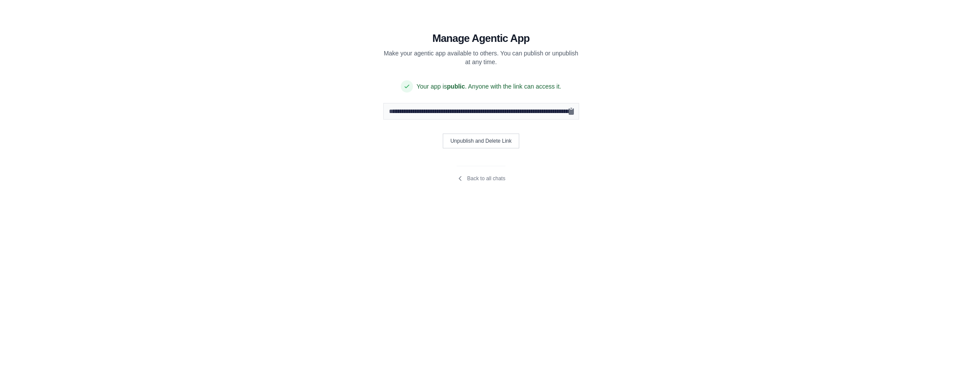  I want to click on button: Unpublish and Delete Link, so click(481, 141).